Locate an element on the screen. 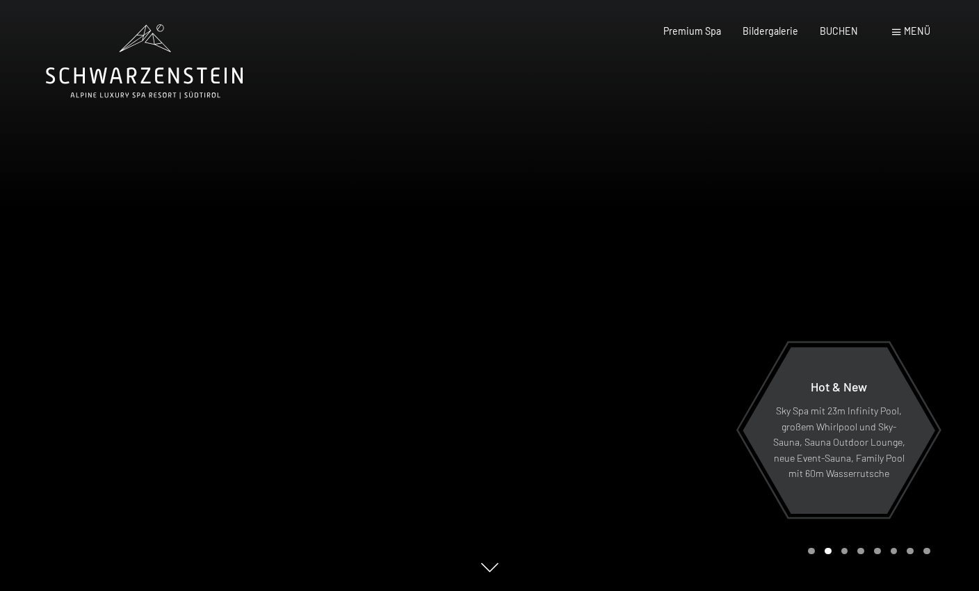  div: Carousel Page 7 is located at coordinates (910, 551).